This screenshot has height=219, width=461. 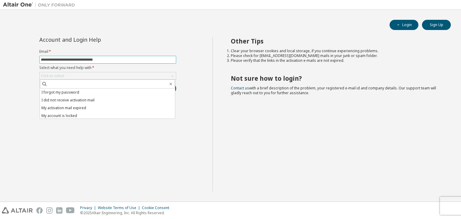 What do you see at coordinates (108, 68) in the screenshot?
I see `label: Select what you need help with` at bounding box center [108, 68].